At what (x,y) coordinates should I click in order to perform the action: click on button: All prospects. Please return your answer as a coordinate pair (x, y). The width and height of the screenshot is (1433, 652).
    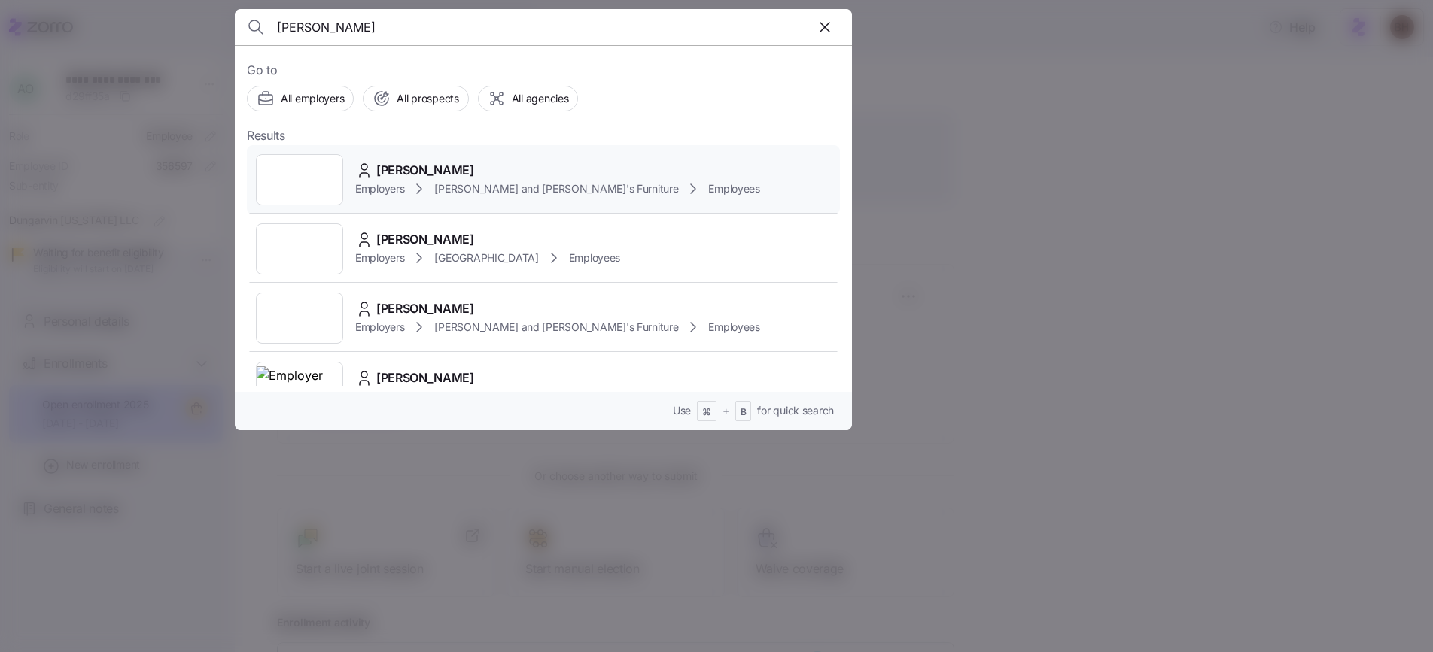
    Looking at the image, I should click on (415, 99).